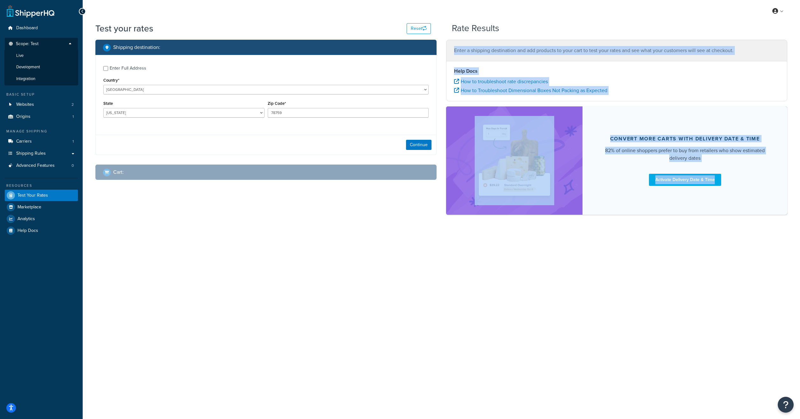 The width and height of the screenshot is (800, 419). I want to click on li: Carriers, so click(41, 141).